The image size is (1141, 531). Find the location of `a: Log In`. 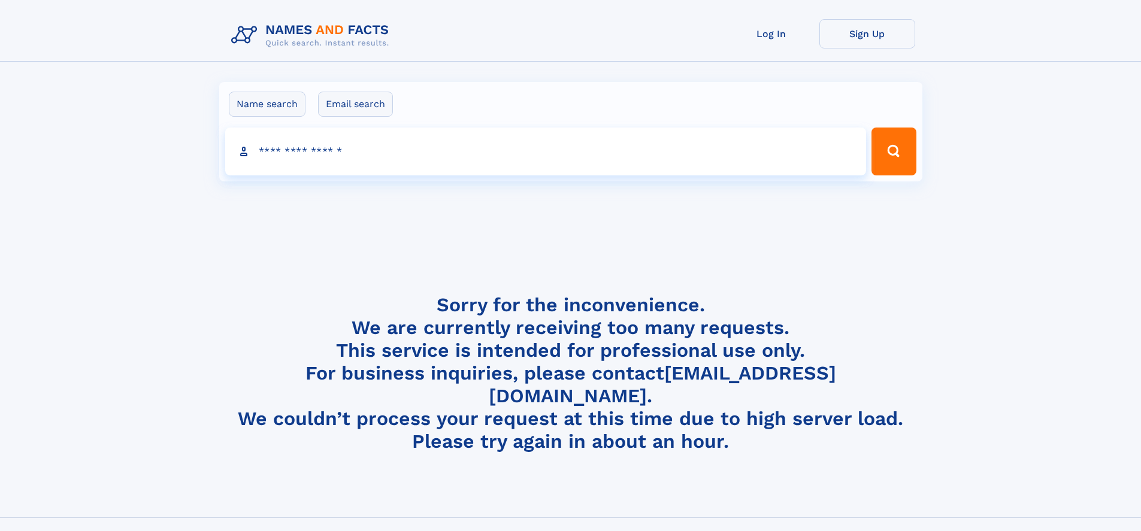

a: Log In is located at coordinates (771, 34).